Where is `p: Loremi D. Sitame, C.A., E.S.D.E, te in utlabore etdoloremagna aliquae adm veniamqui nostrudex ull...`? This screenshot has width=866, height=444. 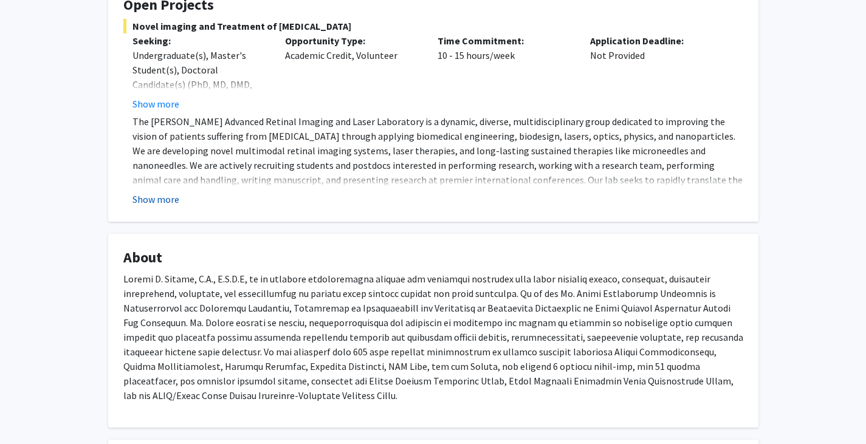
p: Loremi D. Sitame, C.A., E.S.D.E, te in utlabore etdoloremagna aliquae adm veniamqui nostrudex ull... is located at coordinates (433, 337).